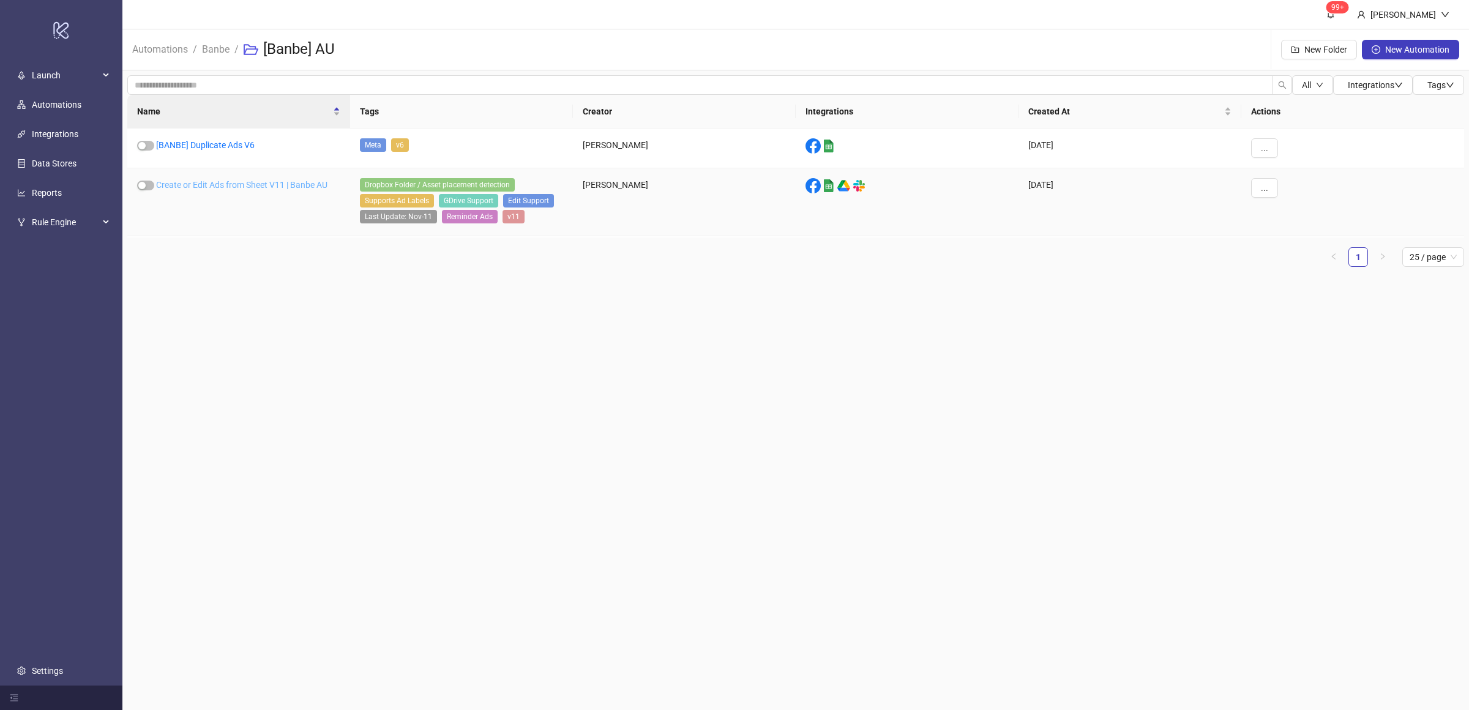  Describe the element at coordinates (373, 145) in the screenshot. I see `span: Meta` at that location.